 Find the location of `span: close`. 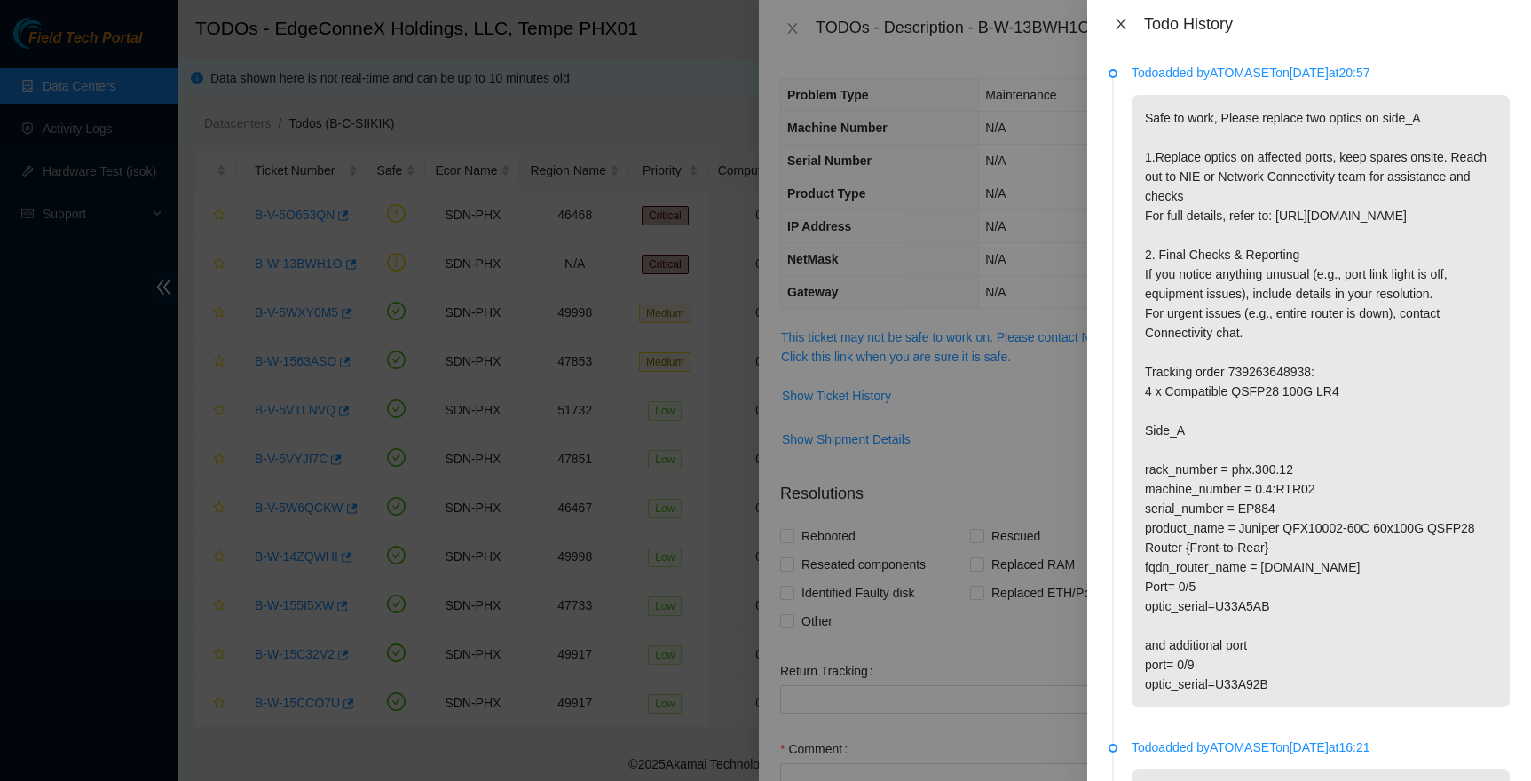

span: close is located at coordinates (1121, 24).